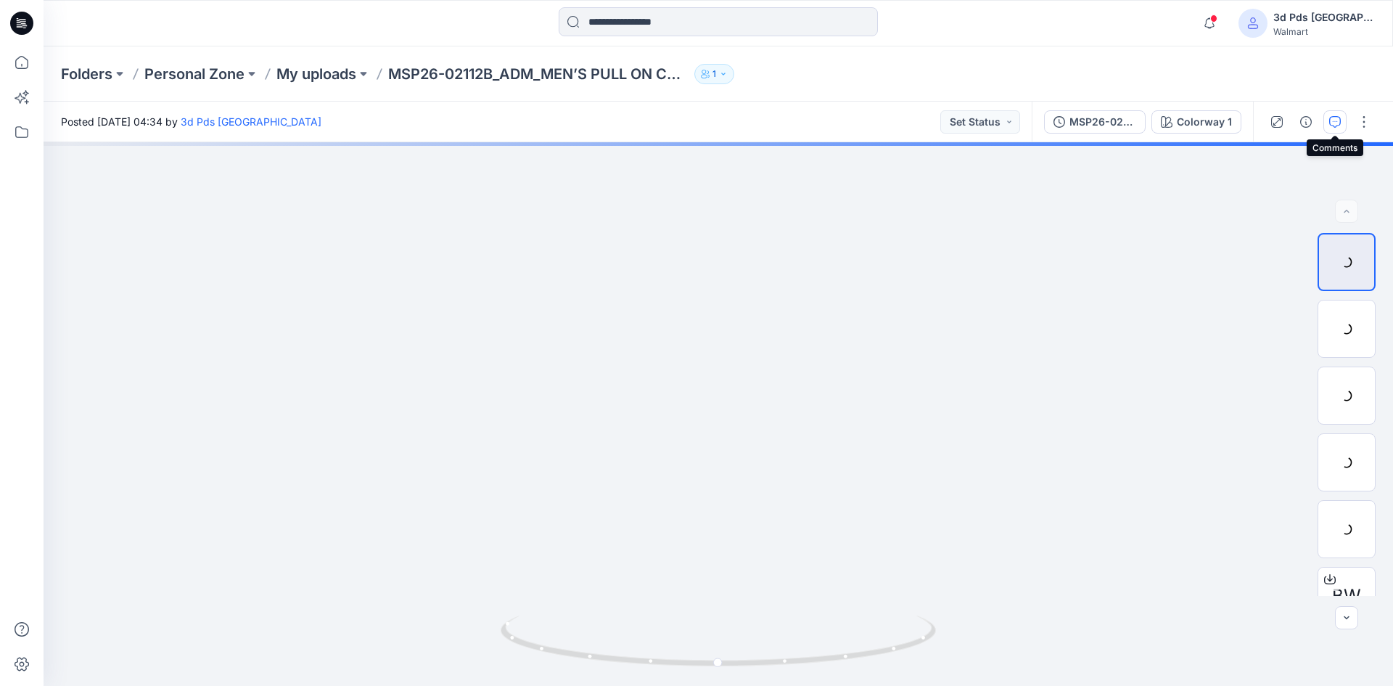  I want to click on span: BW, so click(1347, 596).